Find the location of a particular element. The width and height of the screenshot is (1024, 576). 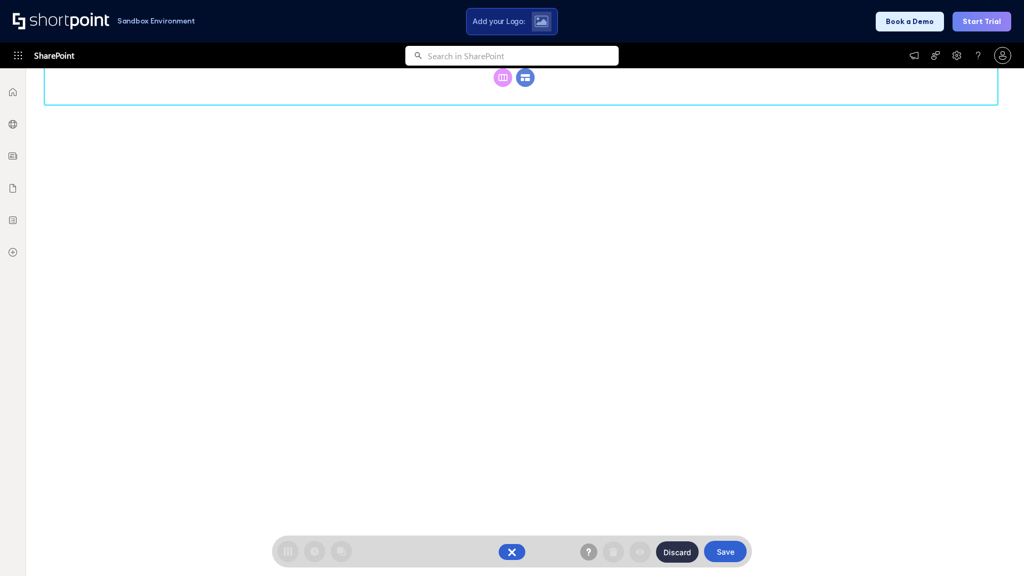

button: Save is located at coordinates (725, 551).